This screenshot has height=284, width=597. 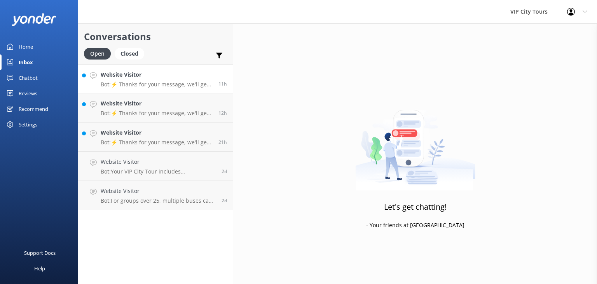 What do you see at coordinates (131, 53) in the screenshot?
I see `a: Closed` at bounding box center [131, 53].